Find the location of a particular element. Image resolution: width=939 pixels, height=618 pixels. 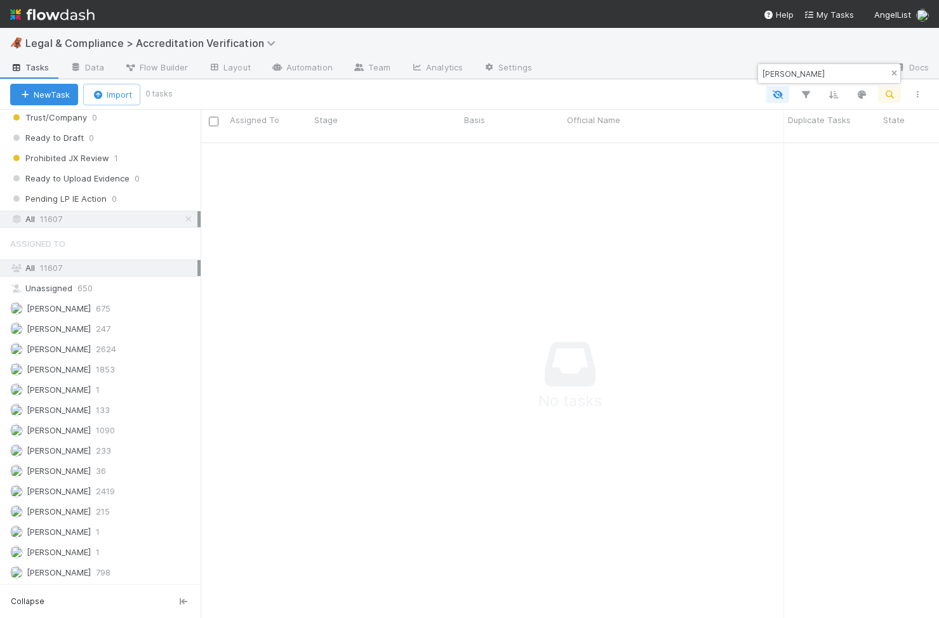

span: State is located at coordinates (894, 120).